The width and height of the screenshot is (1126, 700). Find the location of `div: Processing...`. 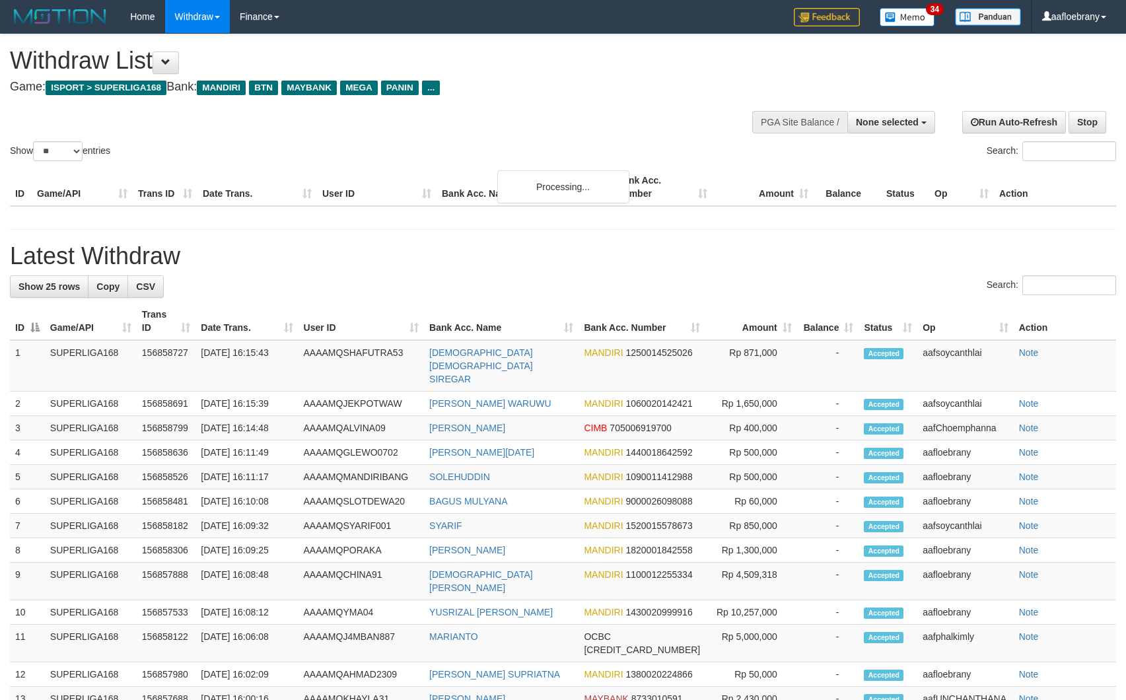

div: Processing... is located at coordinates (563, 187).